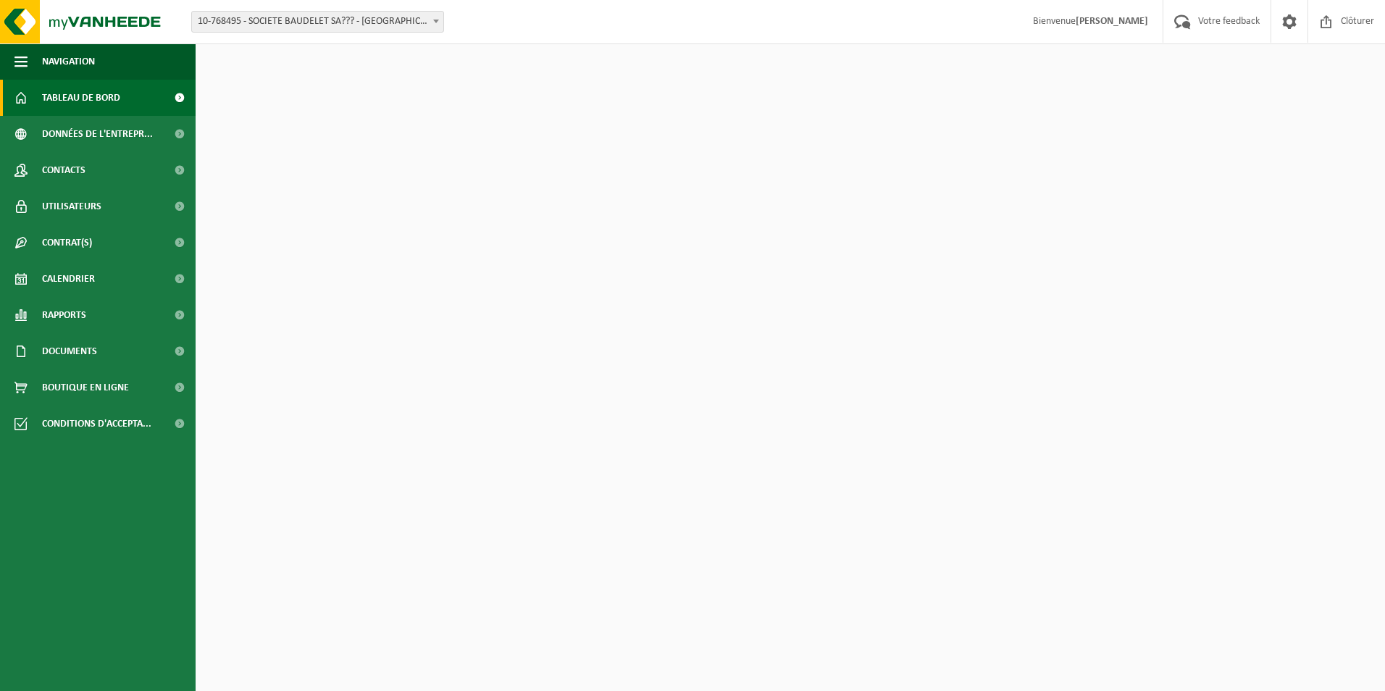 Image resolution: width=1385 pixels, height=691 pixels. What do you see at coordinates (67, 243) in the screenshot?
I see `span: Contrat(s)` at bounding box center [67, 243].